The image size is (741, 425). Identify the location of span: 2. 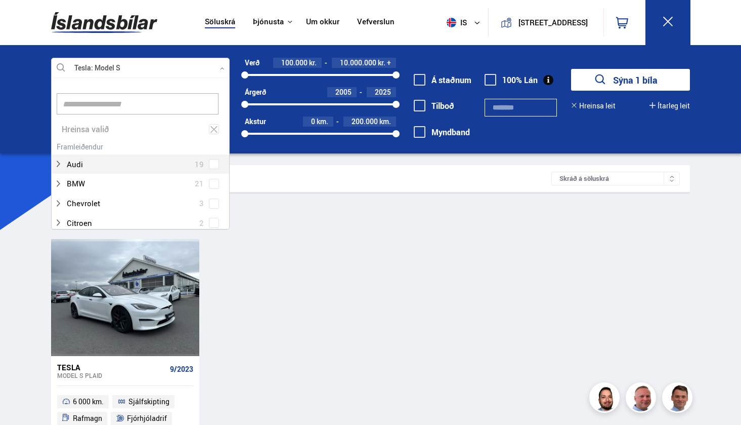
(201, 223).